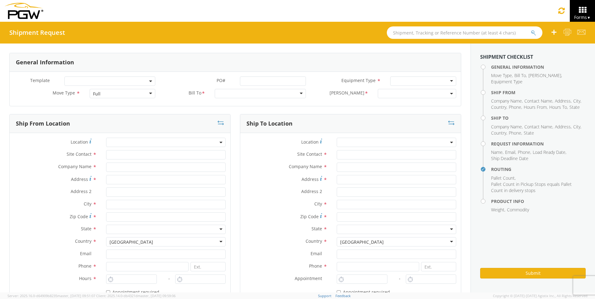 The image size is (595, 299). I want to click on span: Commodity, so click(518, 210).